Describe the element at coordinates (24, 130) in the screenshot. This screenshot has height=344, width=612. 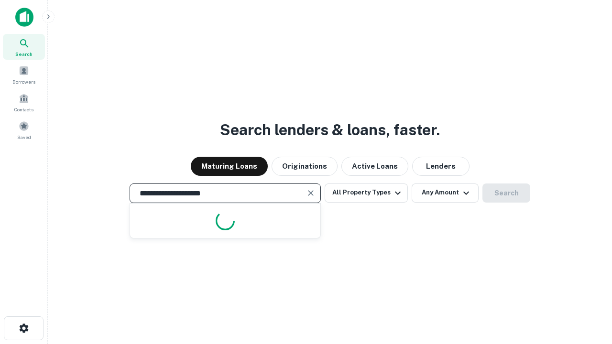
I see `a: Saved` at that location.